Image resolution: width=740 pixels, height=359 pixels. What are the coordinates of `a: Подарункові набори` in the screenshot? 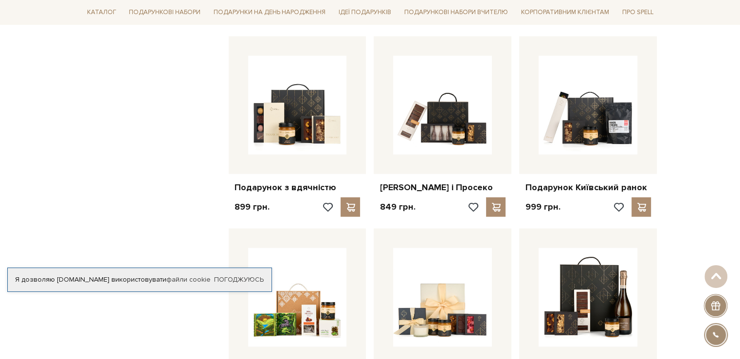 It's located at (165, 12).